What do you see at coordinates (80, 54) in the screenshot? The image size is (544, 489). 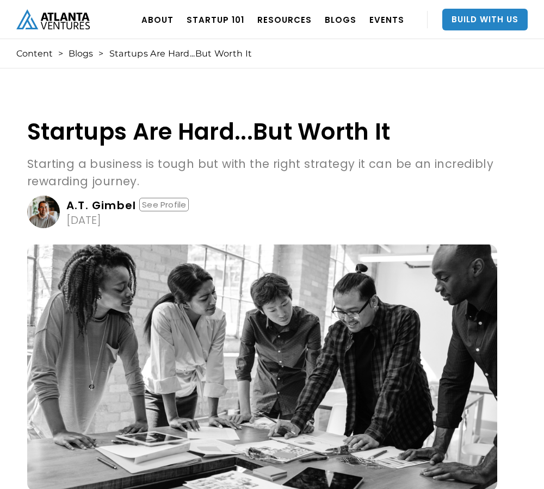 I see `a: Blogs` at bounding box center [80, 54].